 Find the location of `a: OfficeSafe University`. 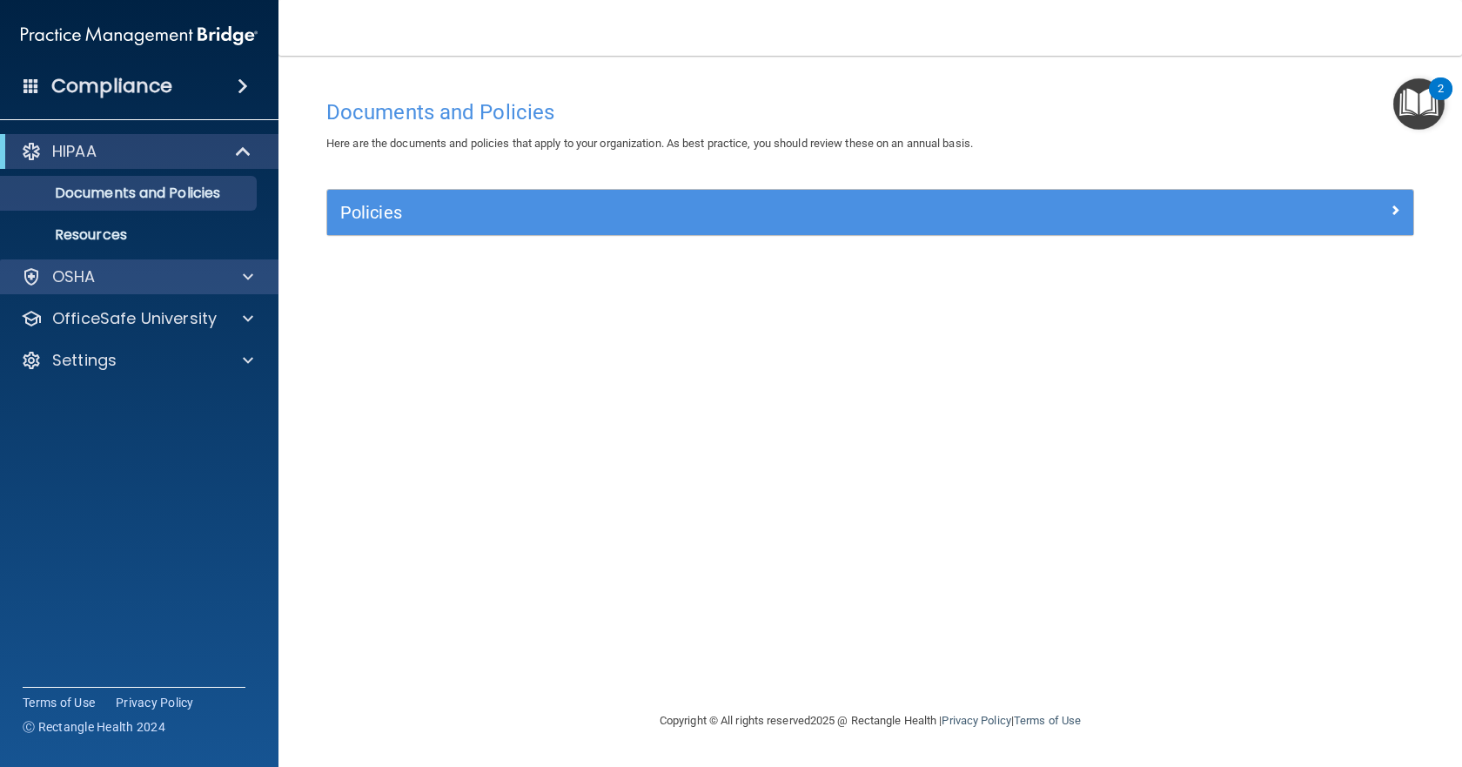

a: OfficeSafe University is located at coordinates (137, 318).